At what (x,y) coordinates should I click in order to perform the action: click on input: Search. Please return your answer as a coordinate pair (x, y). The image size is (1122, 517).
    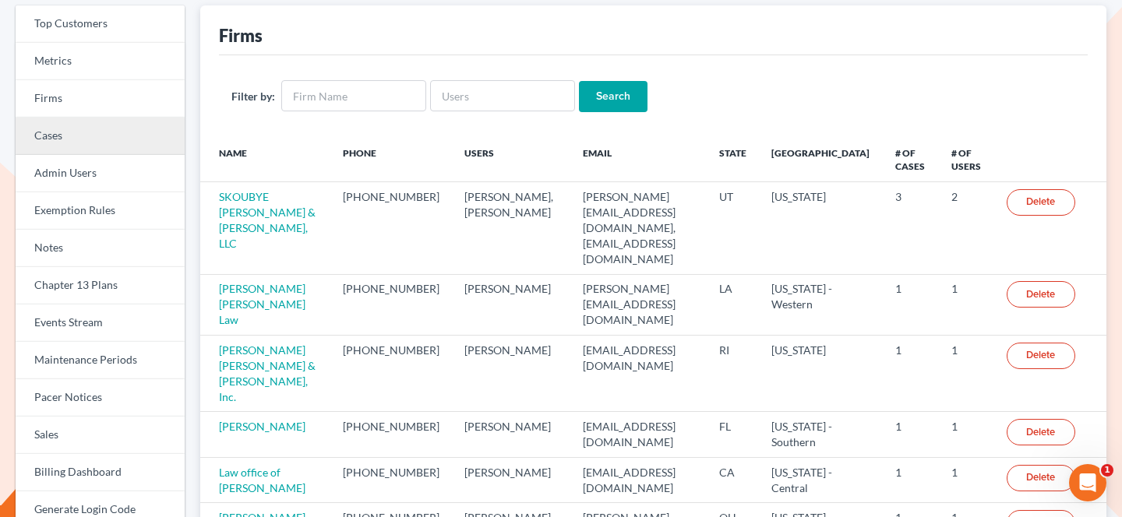
    Looking at the image, I should click on (613, 97).